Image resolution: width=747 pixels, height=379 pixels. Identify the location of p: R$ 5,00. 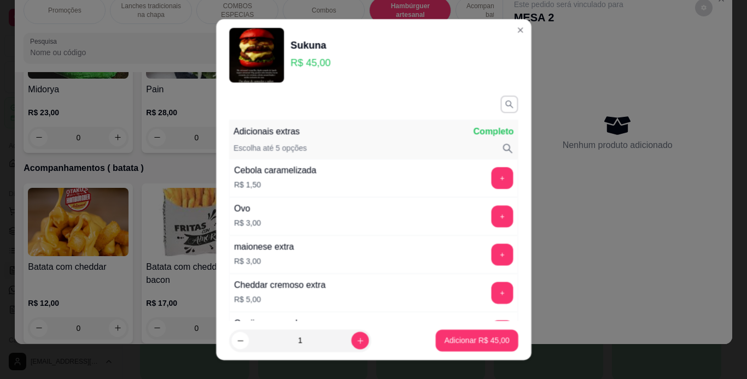
(279, 300).